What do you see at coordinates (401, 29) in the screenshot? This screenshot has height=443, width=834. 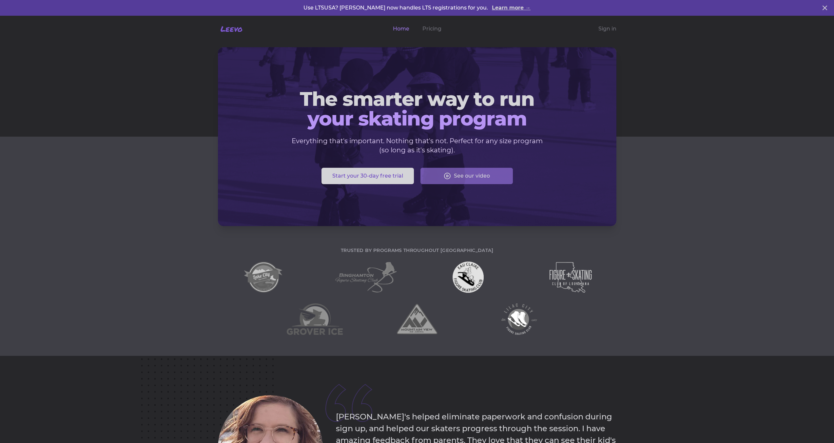 I see `a: Home` at bounding box center [401, 29].